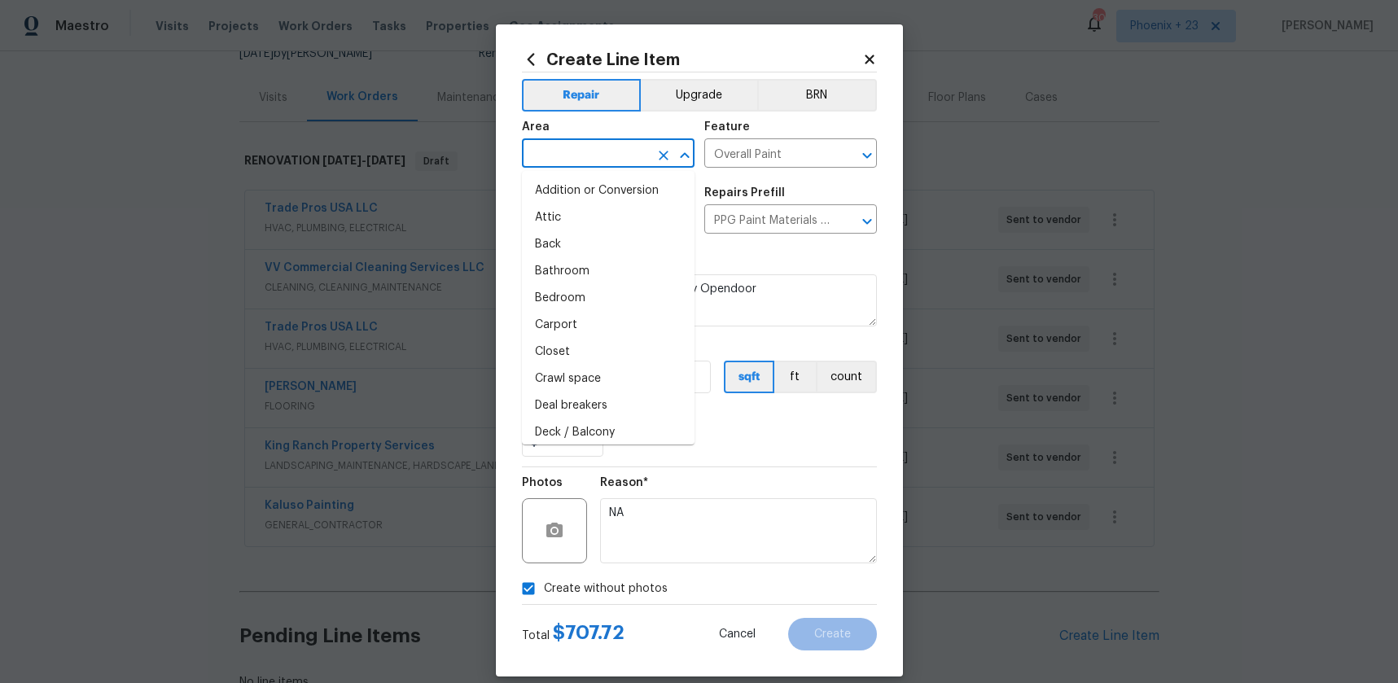 Image resolution: width=1398 pixels, height=683 pixels. I want to click on h5: Feature, so click(727, 127).